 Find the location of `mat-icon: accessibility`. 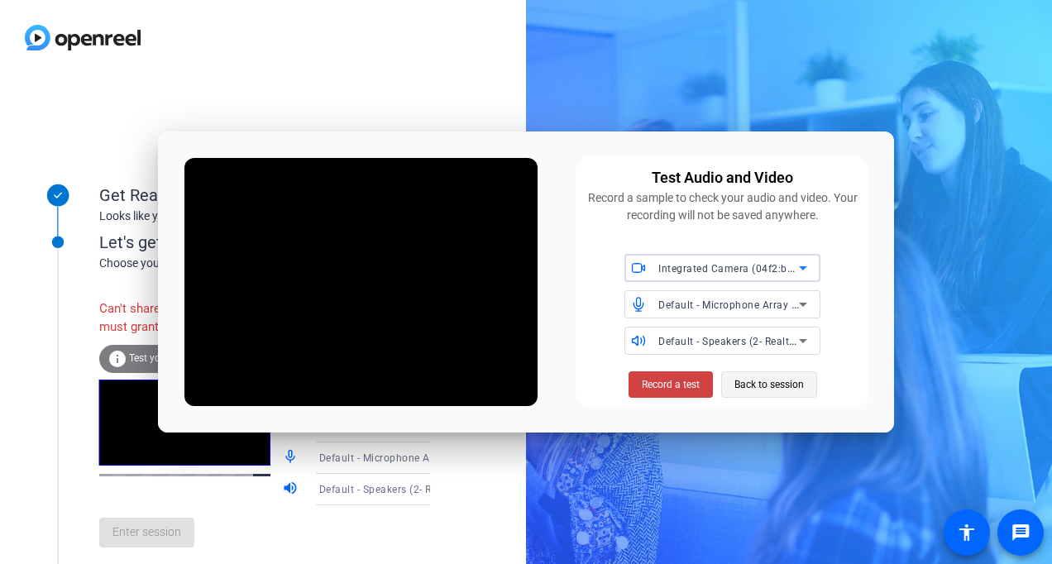

mat-icon: accessibility is located at coordinates (966, 532).